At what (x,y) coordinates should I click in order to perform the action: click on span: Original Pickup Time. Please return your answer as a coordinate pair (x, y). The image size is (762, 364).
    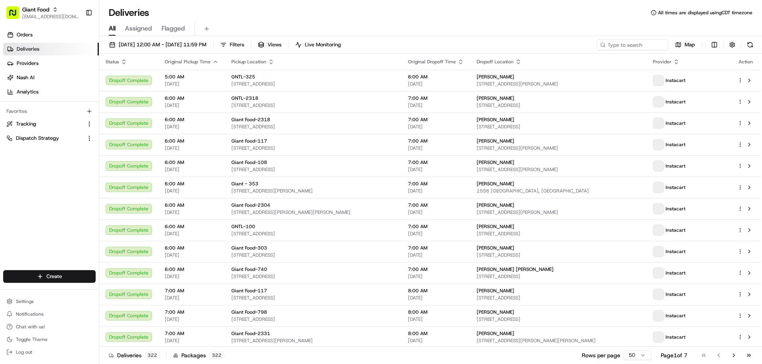
    Looking at the image, I should click on (188, 62).